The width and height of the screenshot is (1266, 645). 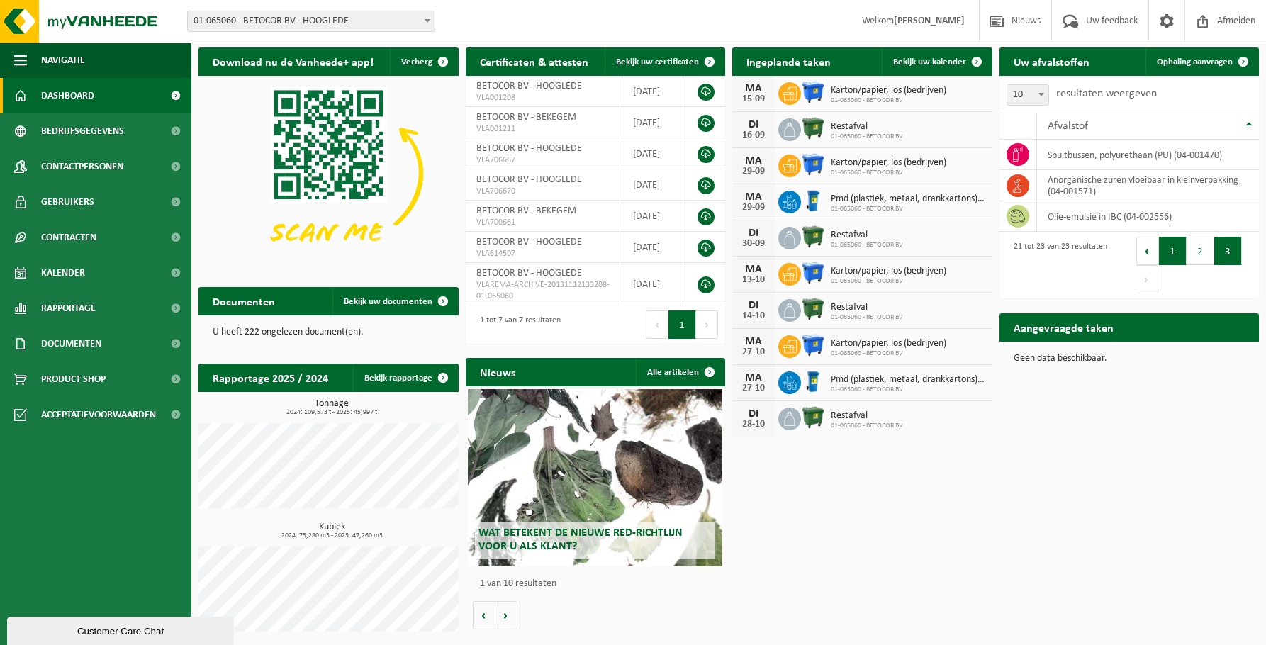 I want to click on span: Afvalstof, so click(x=1068, y=126).